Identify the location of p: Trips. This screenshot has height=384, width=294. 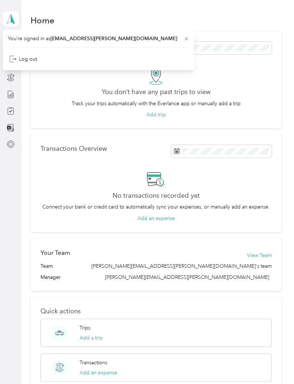
(85, 327).